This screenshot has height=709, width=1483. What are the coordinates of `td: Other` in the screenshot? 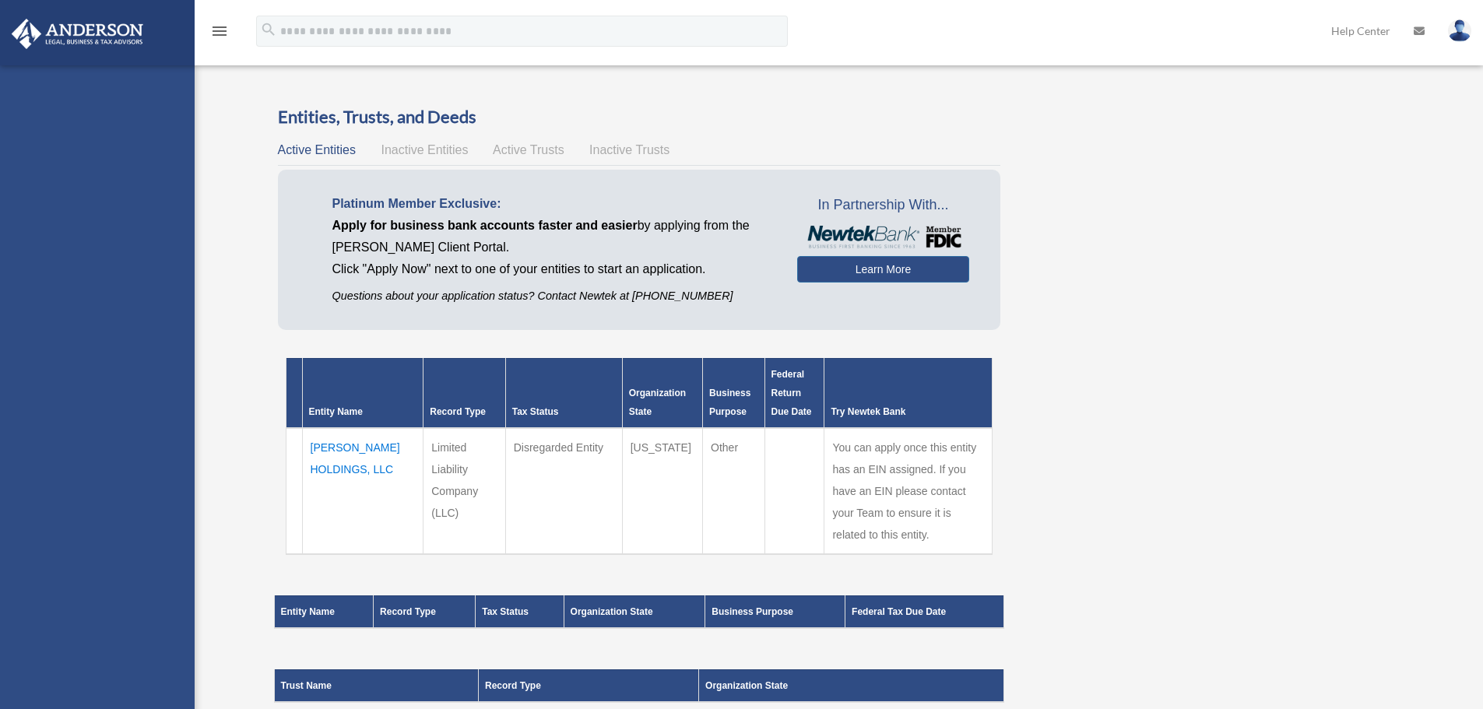 It's located at (733, 491).